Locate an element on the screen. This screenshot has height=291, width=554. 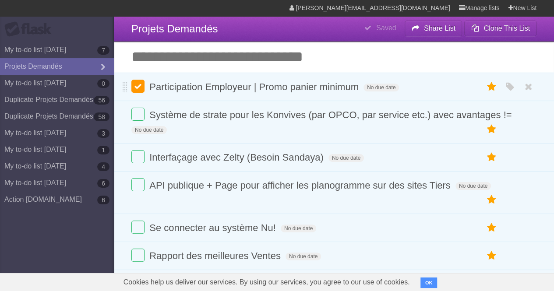
span: Participation Employeur | Promo panier minimum is located at coordinates (255, 87).